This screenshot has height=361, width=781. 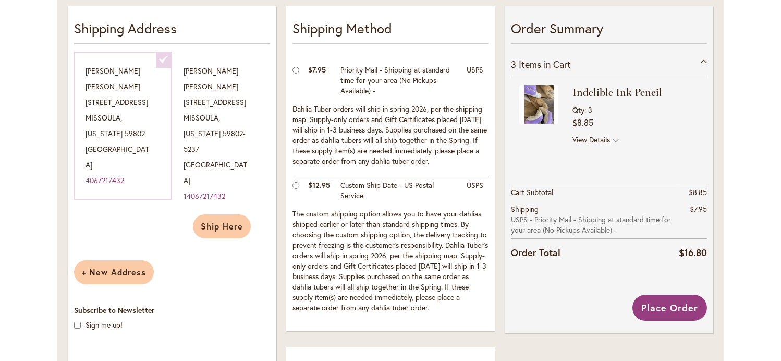 I want to click on td: Custom Ship Date - US Postal Service, so click(x=398, y=191).